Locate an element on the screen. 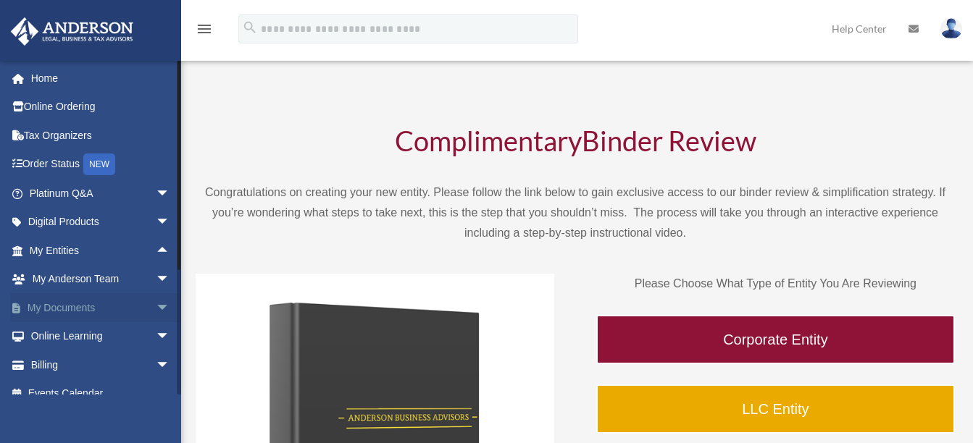 The height and width of the screenshot is (443, 973). span: arrow_drop_up is located at coordinates (170, 251).